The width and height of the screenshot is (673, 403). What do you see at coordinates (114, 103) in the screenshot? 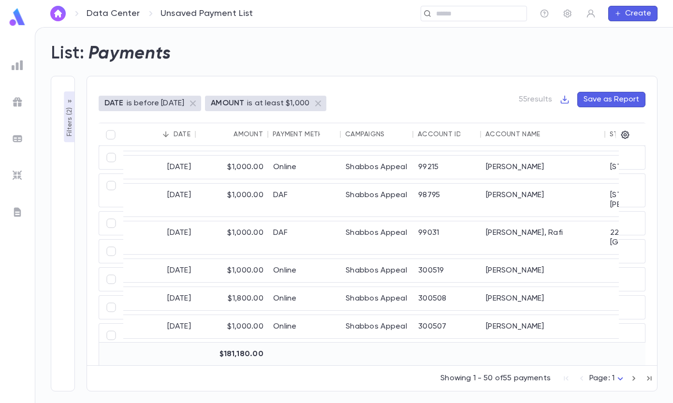
I see `p: DATE` at bounding box center [114, 103].